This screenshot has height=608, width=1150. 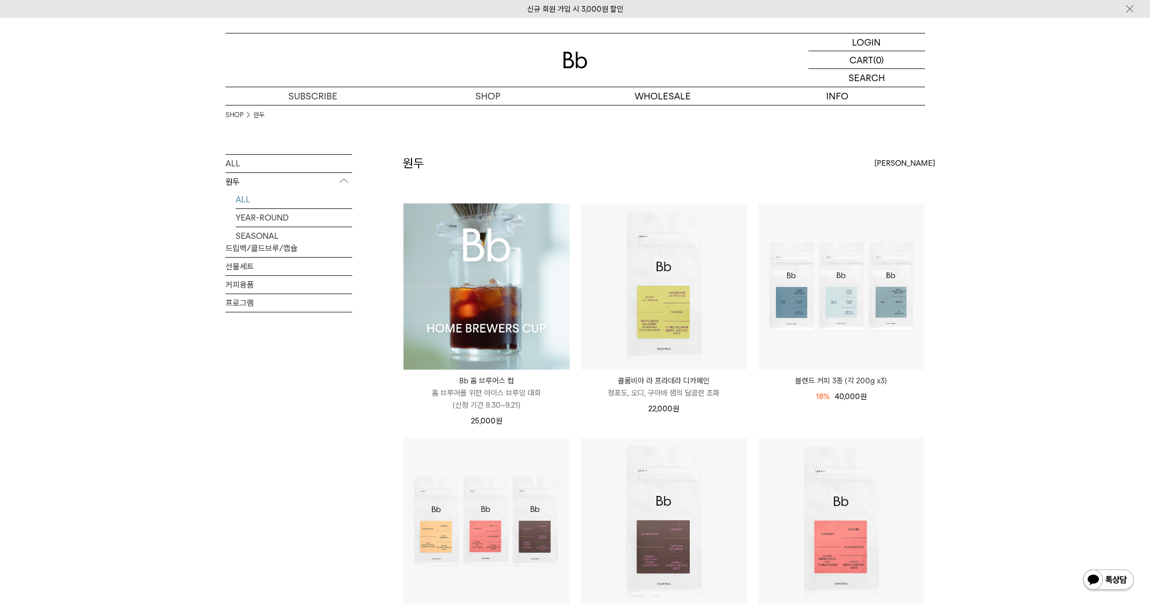 I want to click on p: 콜롬비아 라 프라데라 디카페인, so click(x=664, y=381).